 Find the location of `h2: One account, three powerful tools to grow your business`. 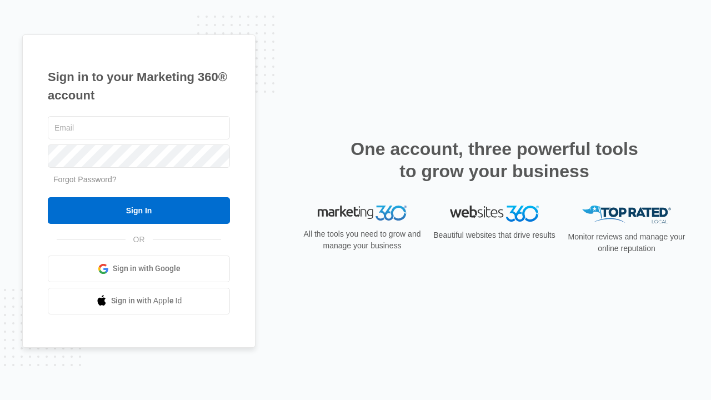

h2: One account, three powerful tools to grow your business is located at coordinates (495, 160).